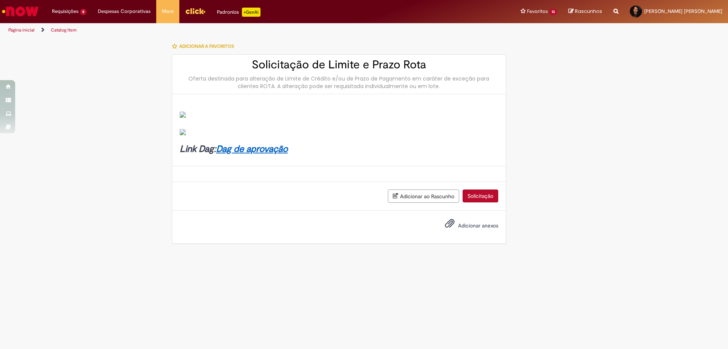  I want to click on a: Catalog Item, so click(64, 30).